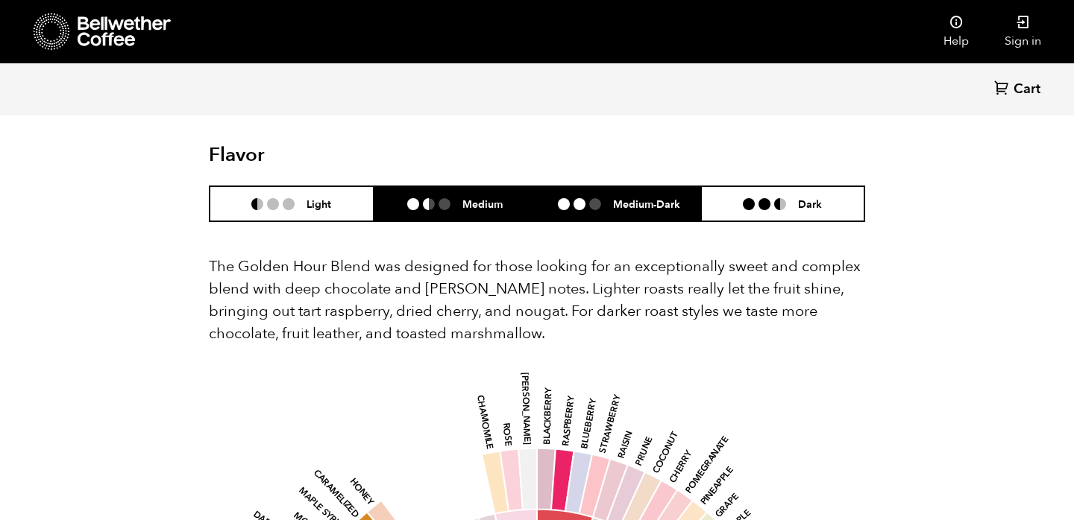 Image resolution: width=1074 pixels, height=520 pixels. What do you see at coordinates (1018, 89) in the screenshot?
I see `a: Cart` at bounding box center [1018, 89].